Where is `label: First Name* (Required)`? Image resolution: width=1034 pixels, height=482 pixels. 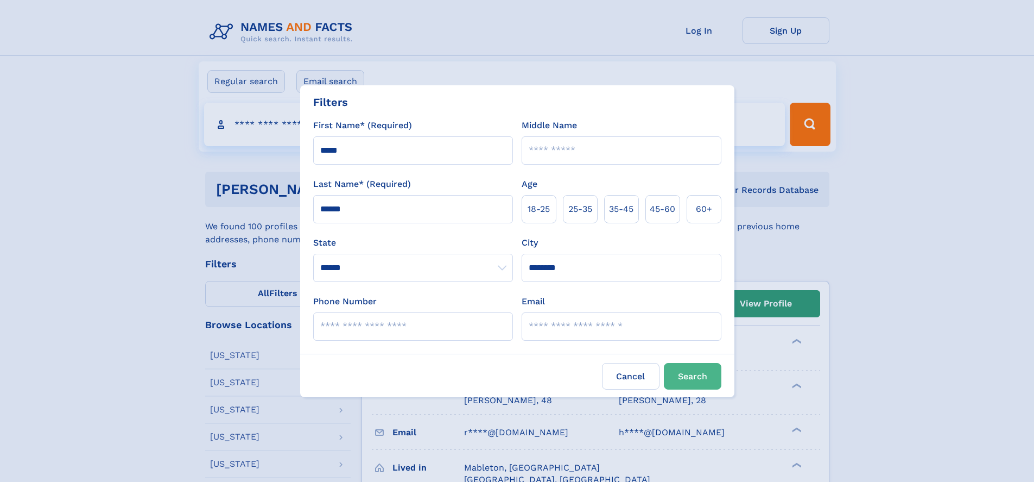
label: First Name* (Required) is located at coordinates (363, 125).